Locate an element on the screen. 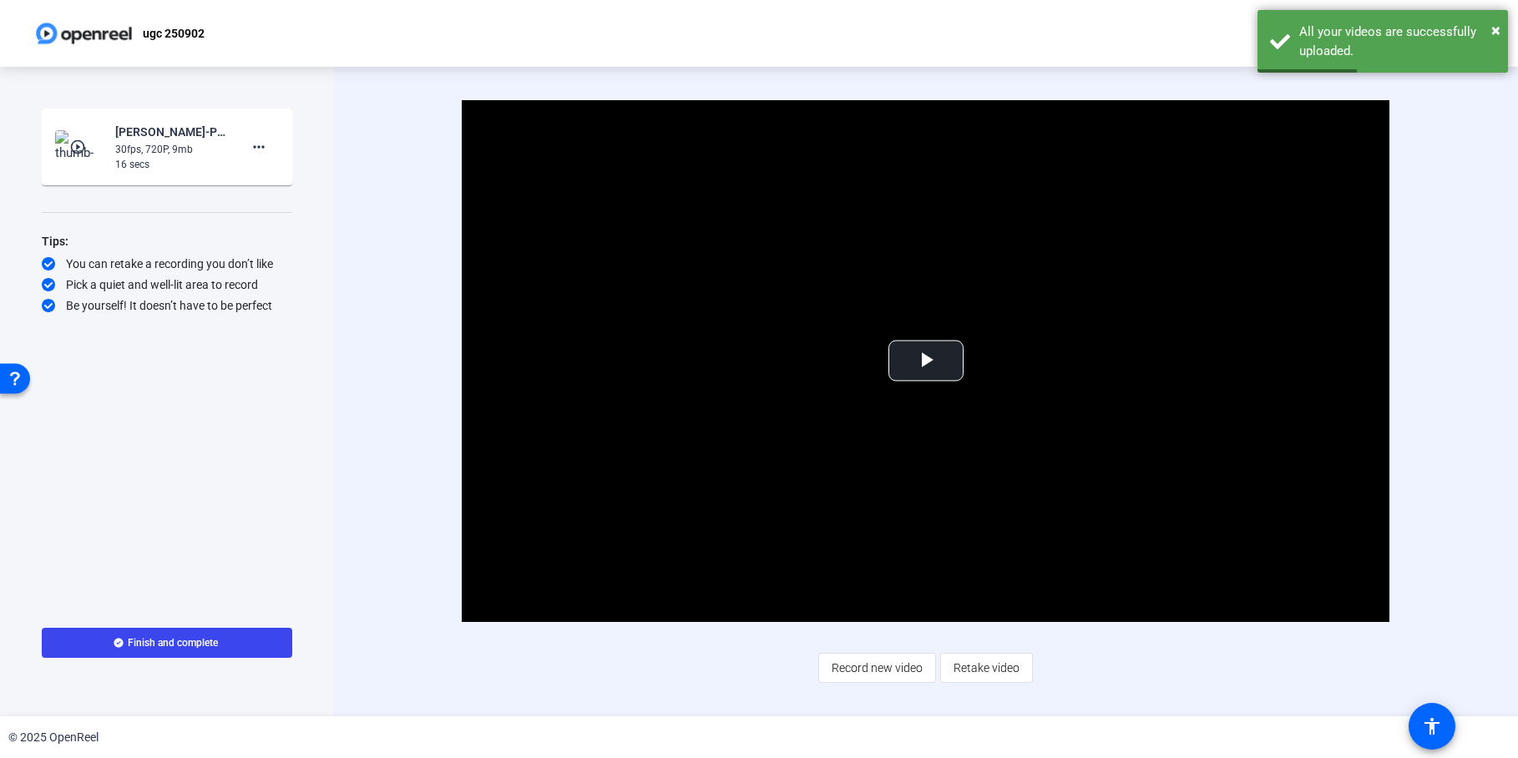 This screenshot has height=758, width=1518. button: Close is located at coordinates (1495, 30).